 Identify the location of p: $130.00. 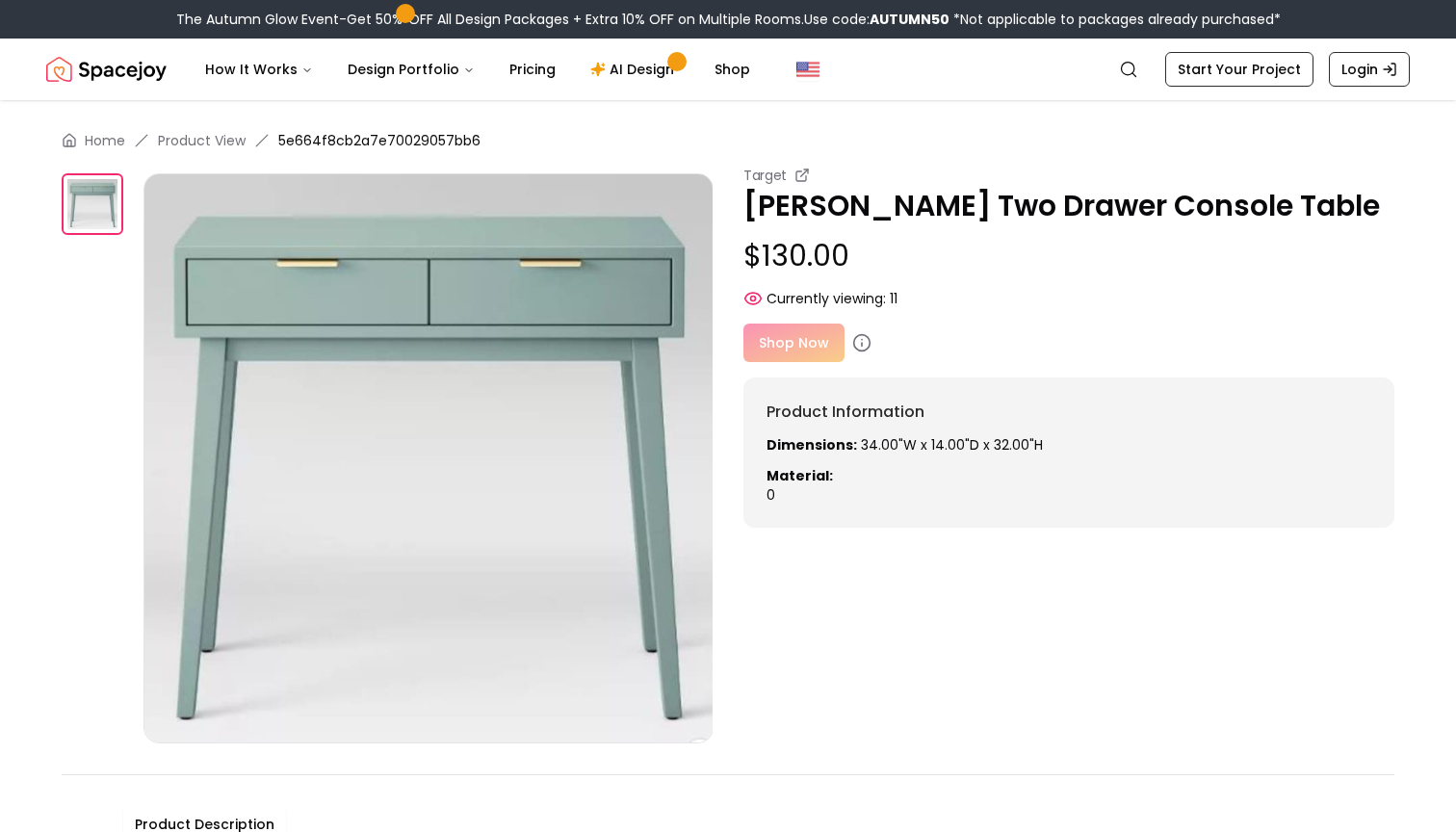
(1069, 256).